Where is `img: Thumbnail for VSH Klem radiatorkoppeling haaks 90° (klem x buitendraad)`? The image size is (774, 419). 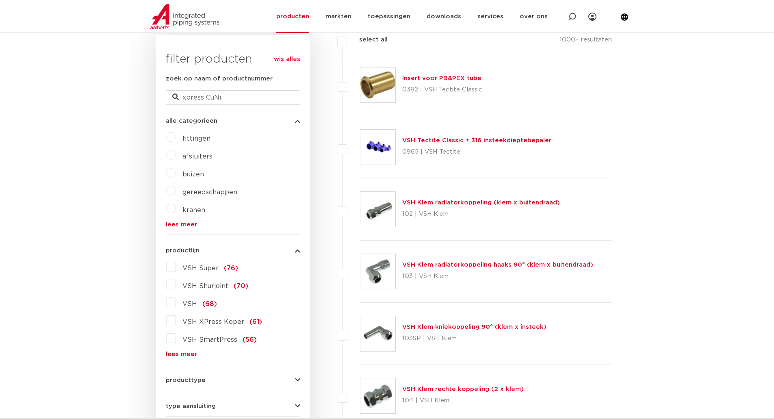
img: Thumbnail for VSH Klem radiatorkoppeling haaks 90° (klem x buitendraad) is located at coordinates (378, 272).